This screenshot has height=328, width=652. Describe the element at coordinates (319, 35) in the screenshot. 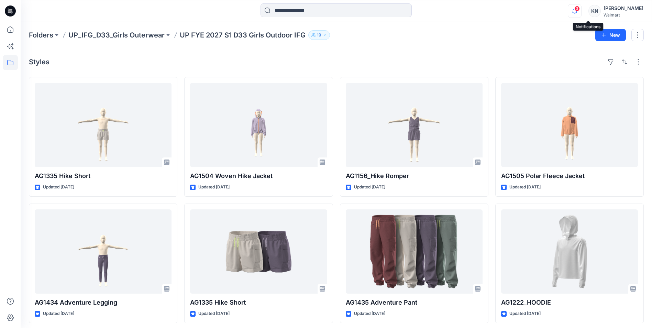

I see `p: 19` at that location.